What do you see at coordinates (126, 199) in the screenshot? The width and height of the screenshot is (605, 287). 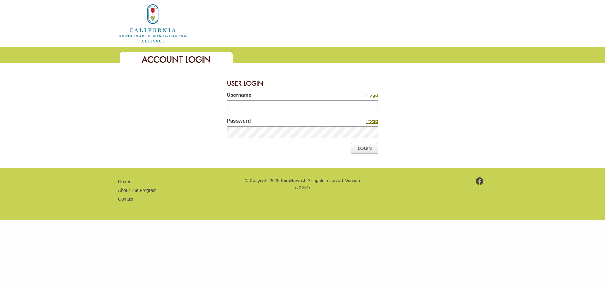 I see `a: Contact` at bounding box center [126, 199].